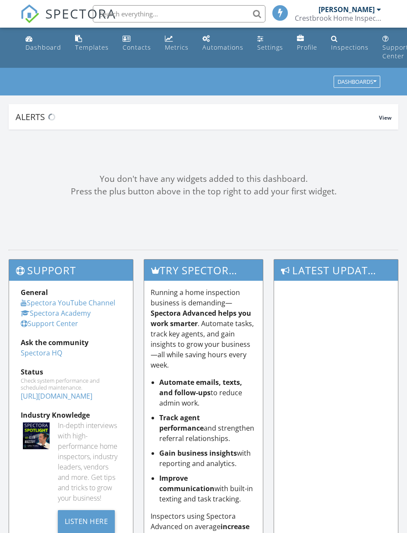 The image size is (407, 533). Describe the element at coordinates (56, 313) in the screenshot. I see `a: Spectora Academy` at that location.